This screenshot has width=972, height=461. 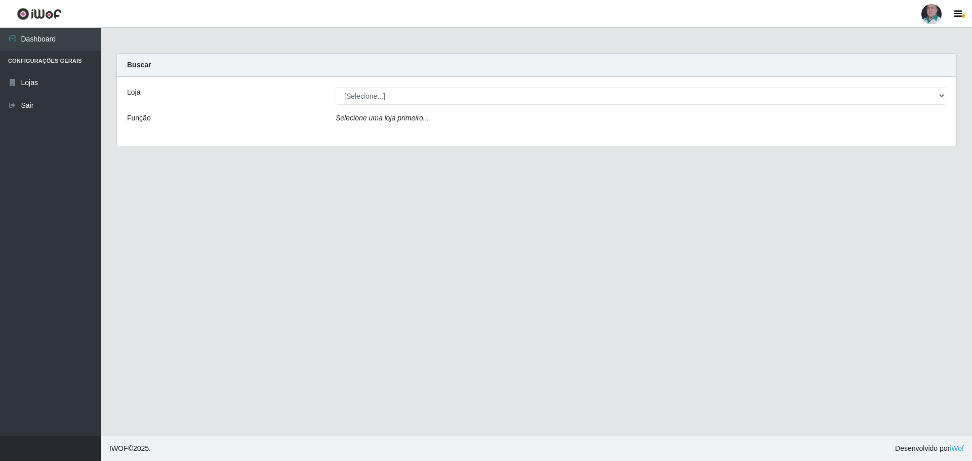 I want to click on span: © 2025 ., so click(x=130, y=449).